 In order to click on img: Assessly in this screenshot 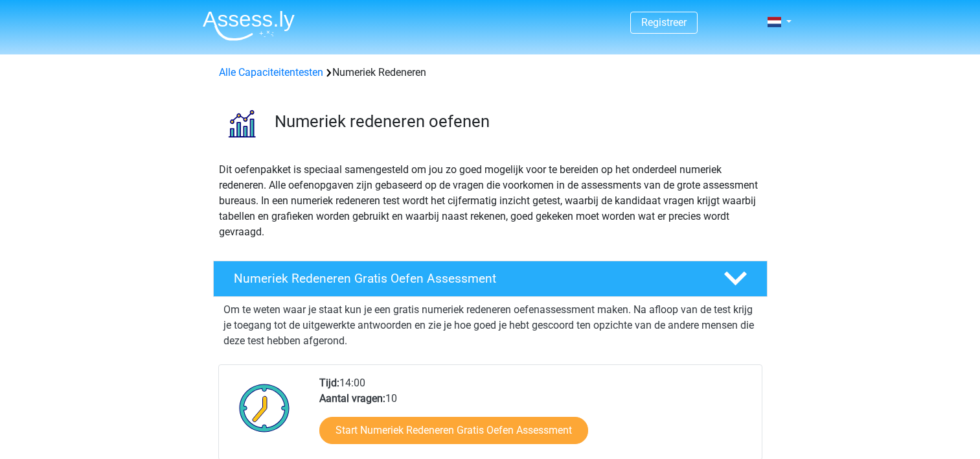, I will do `click(249, 25)`.